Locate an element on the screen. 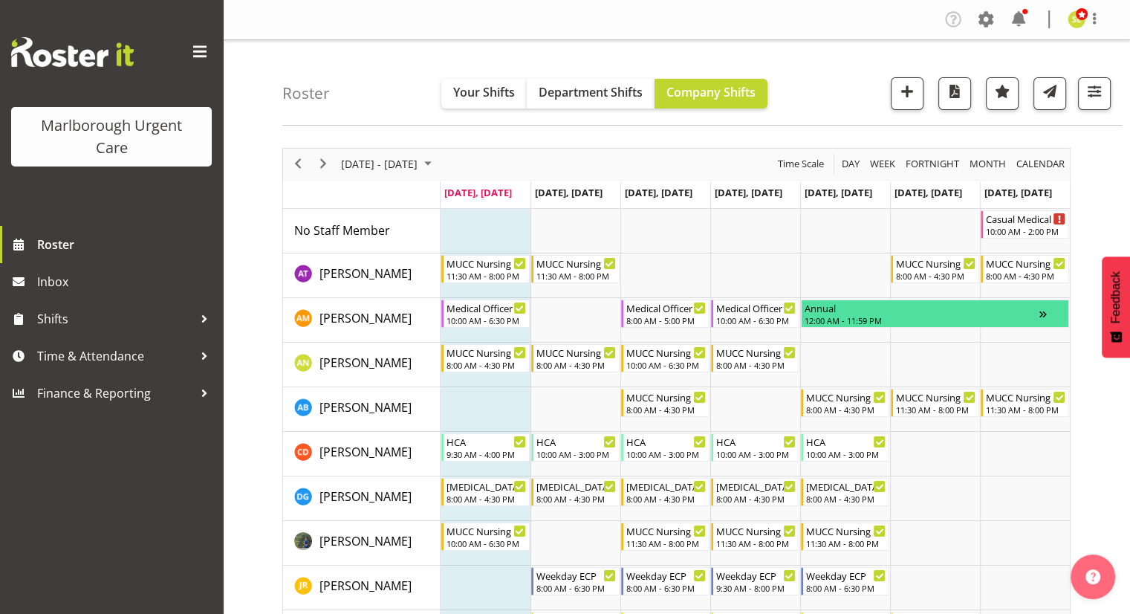 This screenshot has width=1130, height=614. button: Filter Shifts is located at coordinates (1095, 94).